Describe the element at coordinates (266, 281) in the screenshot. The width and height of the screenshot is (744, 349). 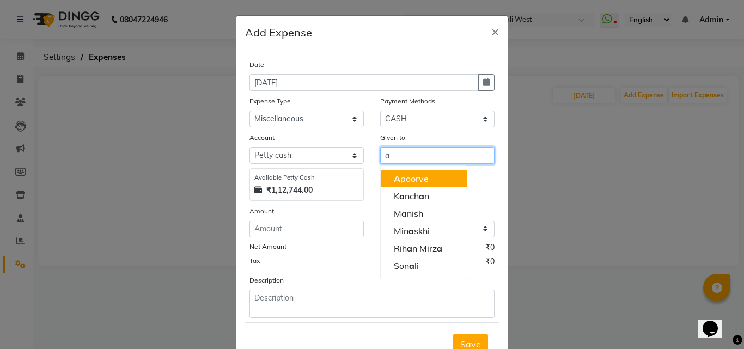
I see `label: Description` at that location.